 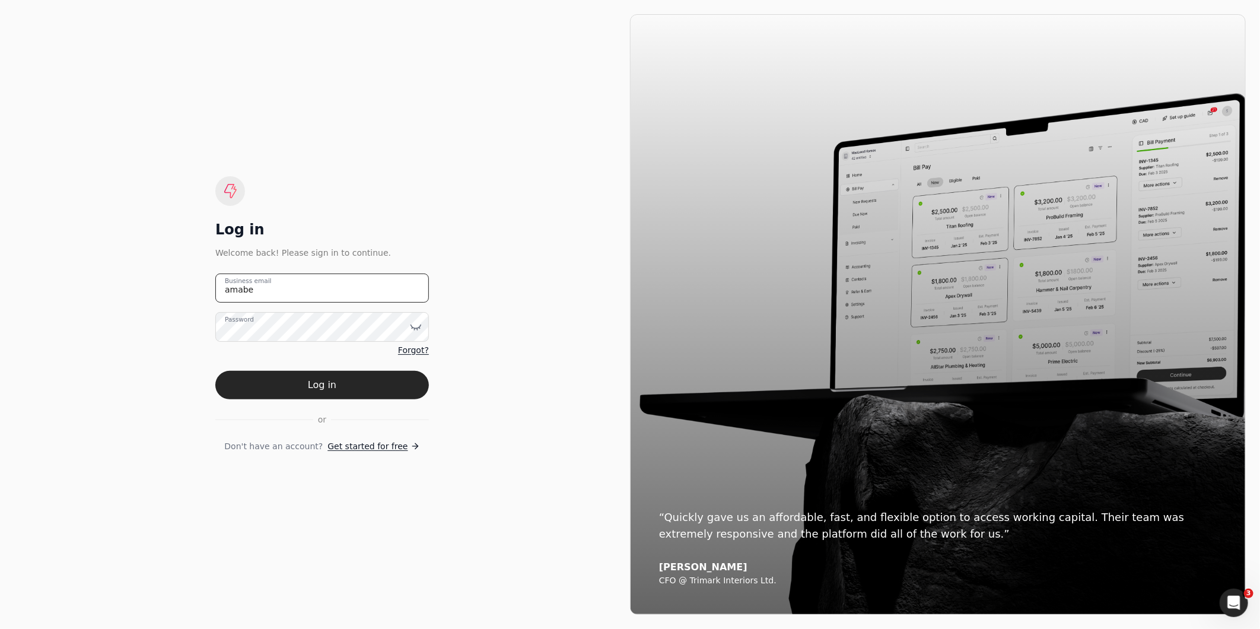 I want to click on span: Forgot?, so click(x=413, y=350).